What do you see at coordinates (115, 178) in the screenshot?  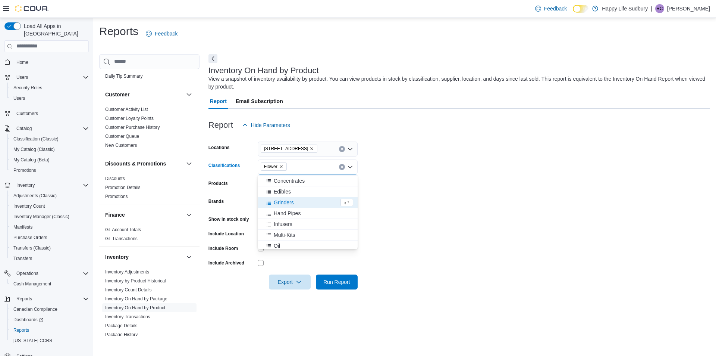 I see `span: Discounts` at bounding box center [115, 178].